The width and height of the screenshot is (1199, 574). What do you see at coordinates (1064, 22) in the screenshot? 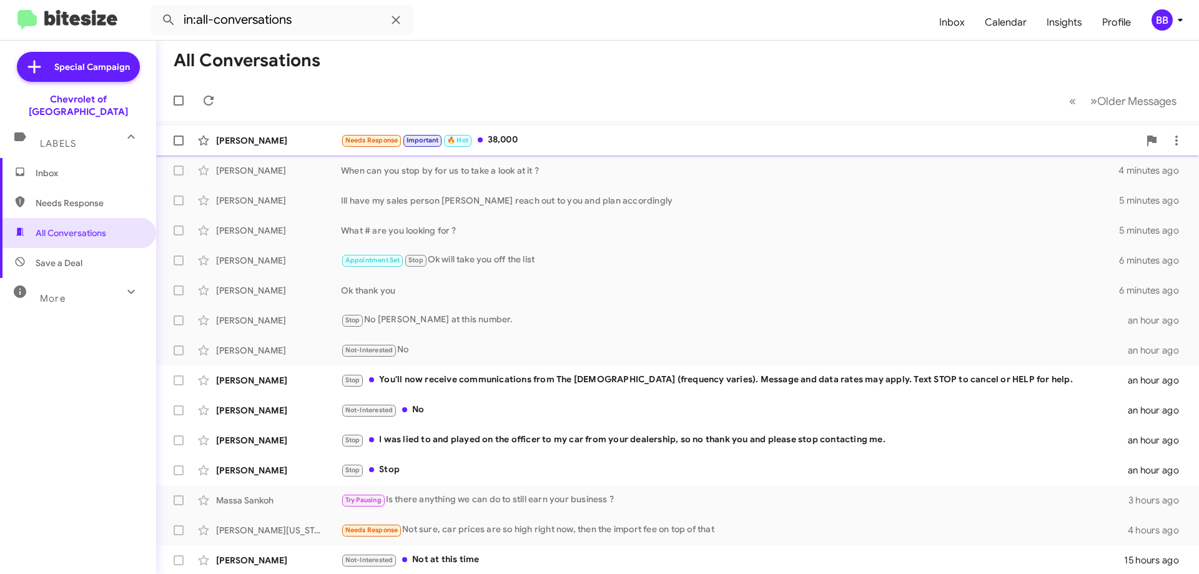
I see `a: Insights` at bounding box center [1064, 22].